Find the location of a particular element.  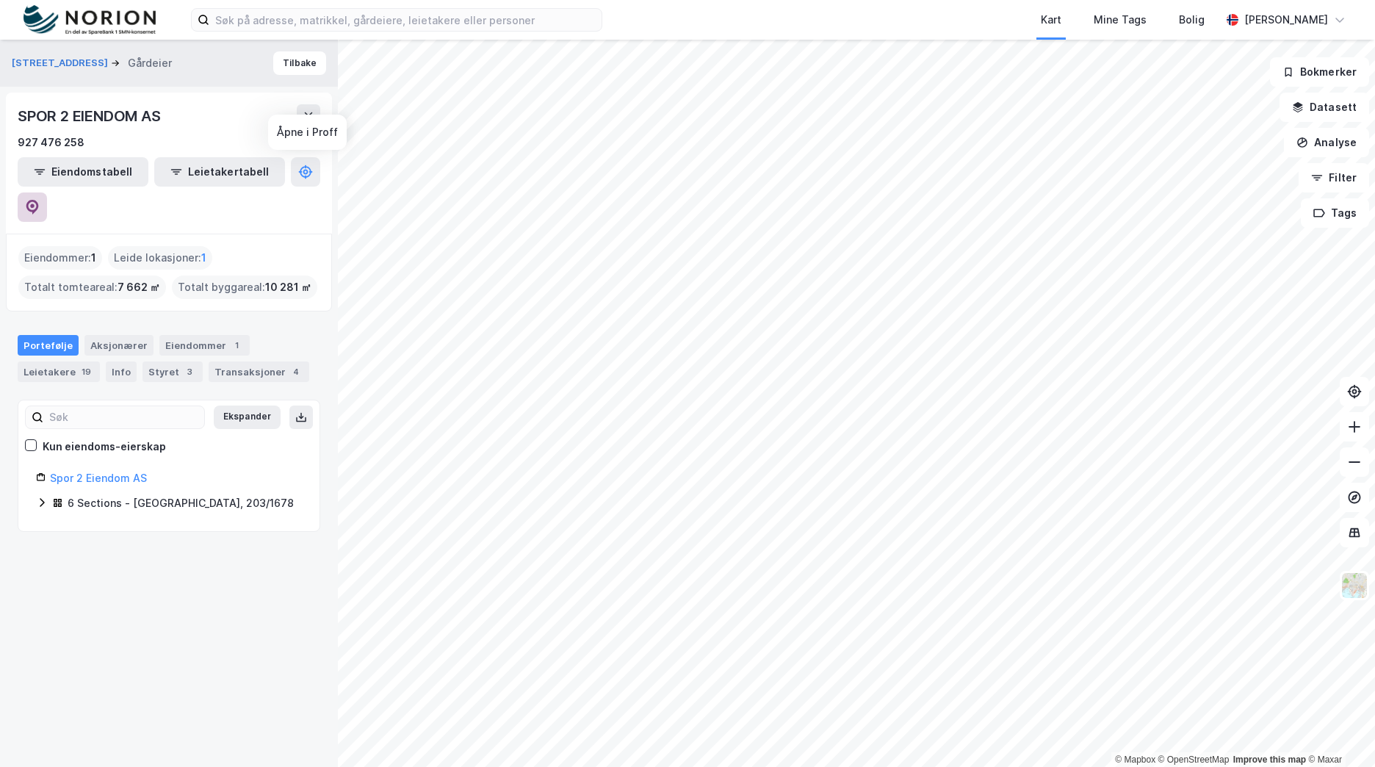

div: Portefølje is located at coordinates (48, 345).